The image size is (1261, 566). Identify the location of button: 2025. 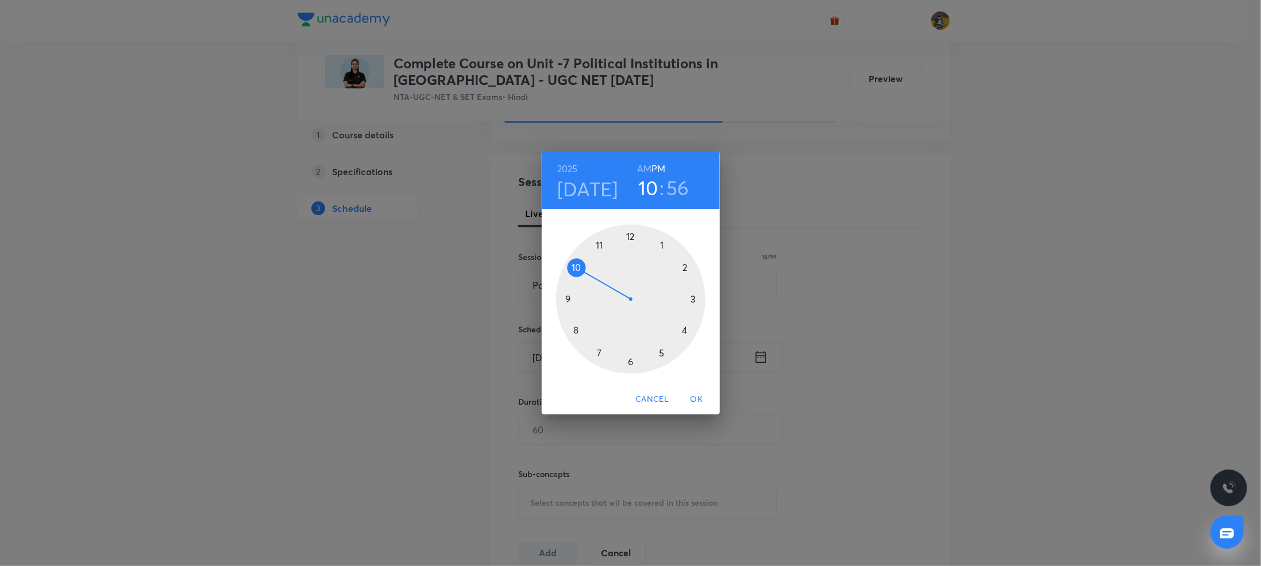
(567, 169).